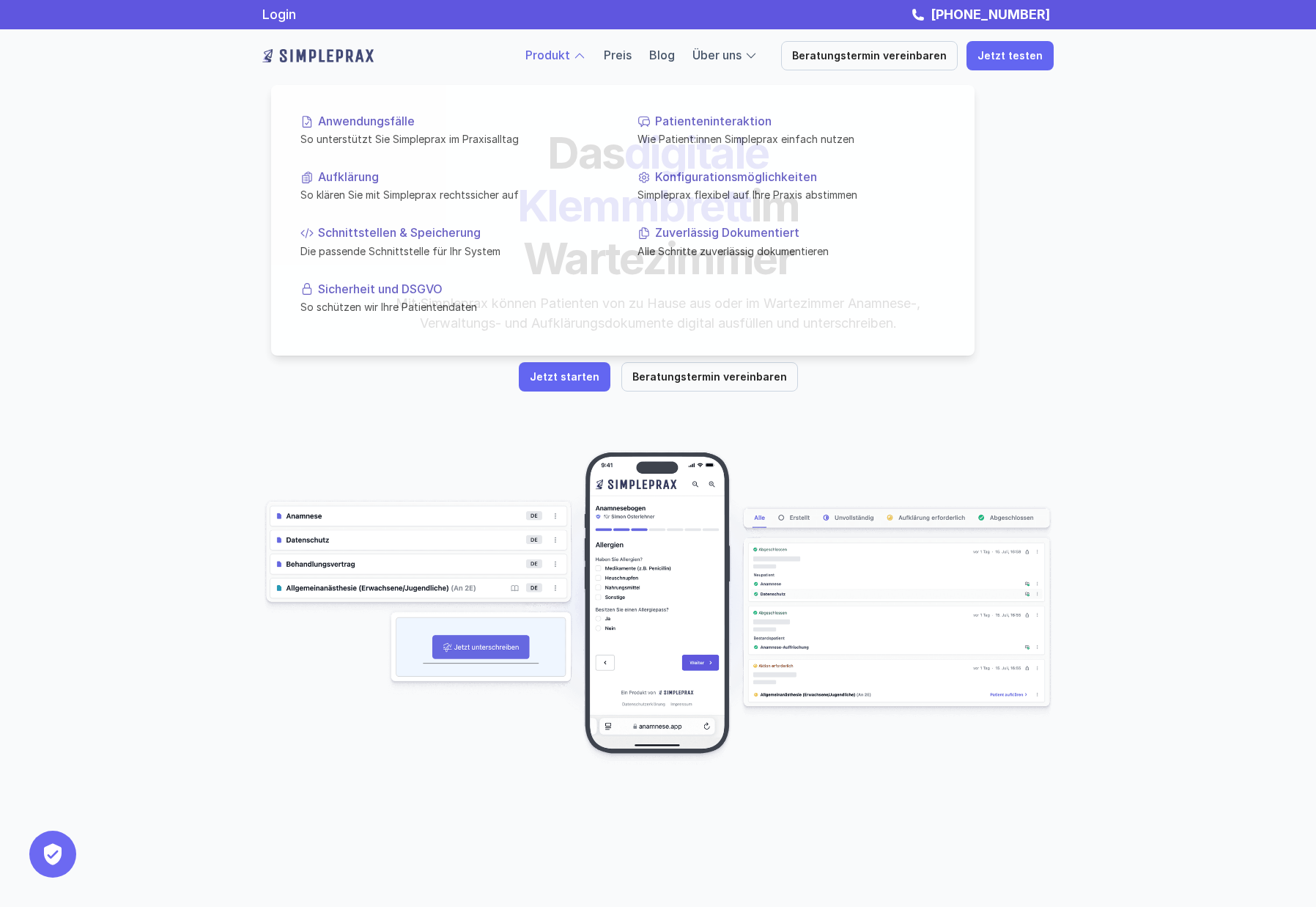  Describe the element at coordinates (791, 242) in the screenshot. I see `a: Zuverlässig DokumentiertAlle Schritte zuverlässig dokumentieren` at that location.